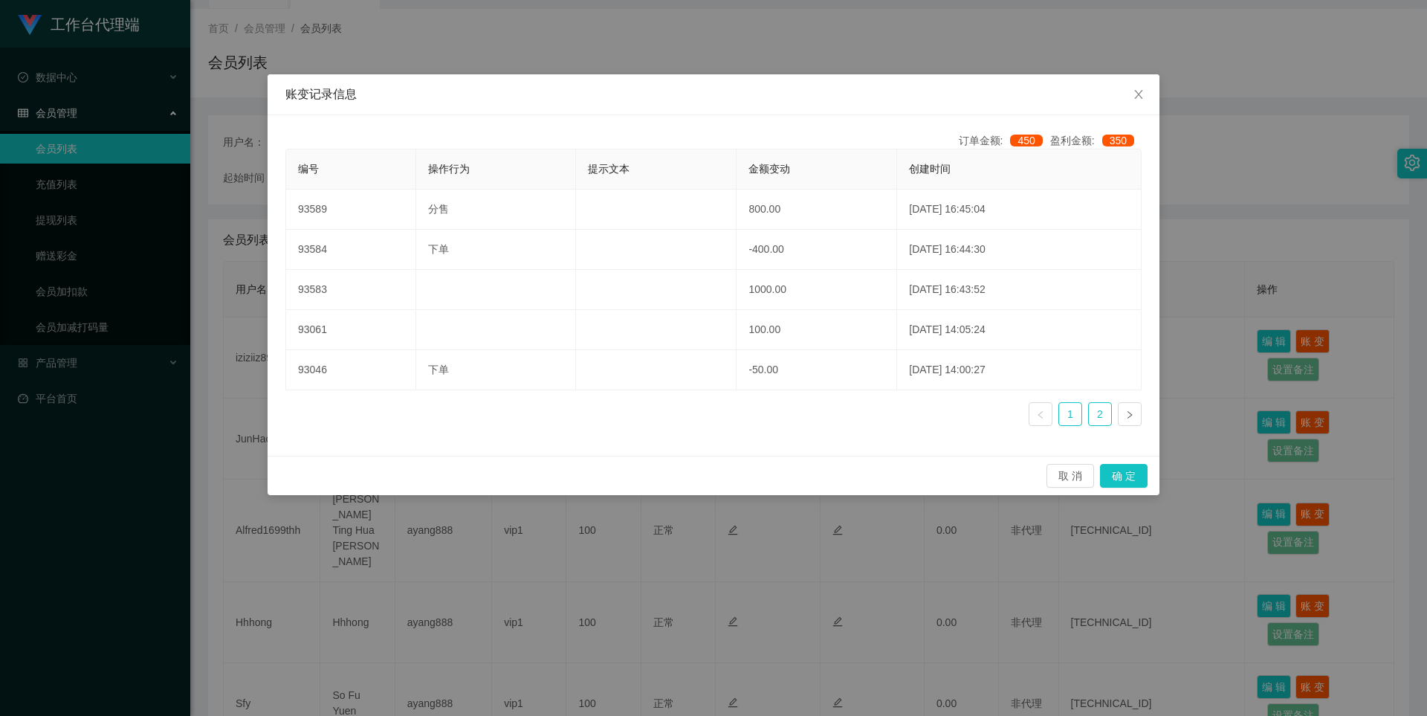 This screenshot has width=1427, height=716. What do you see at coordinates (1070, 476) in the screenshot?
I see `button: 取 消` at bounding box center [1070, 476].